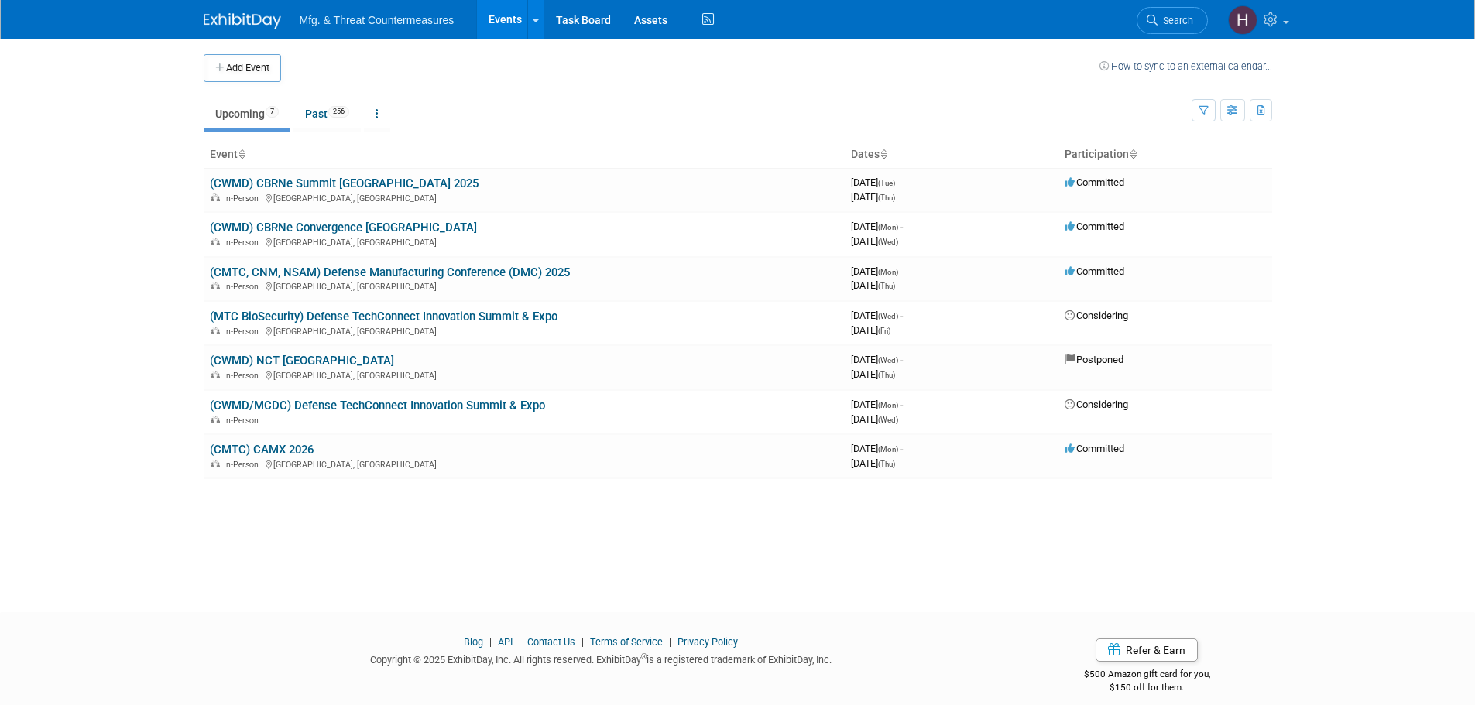 Image resolution: width=1475 pixels, height=705 pixels. Describe the element at coordinates (272, 111) in the screenshot. I see `span: 7` at that location.